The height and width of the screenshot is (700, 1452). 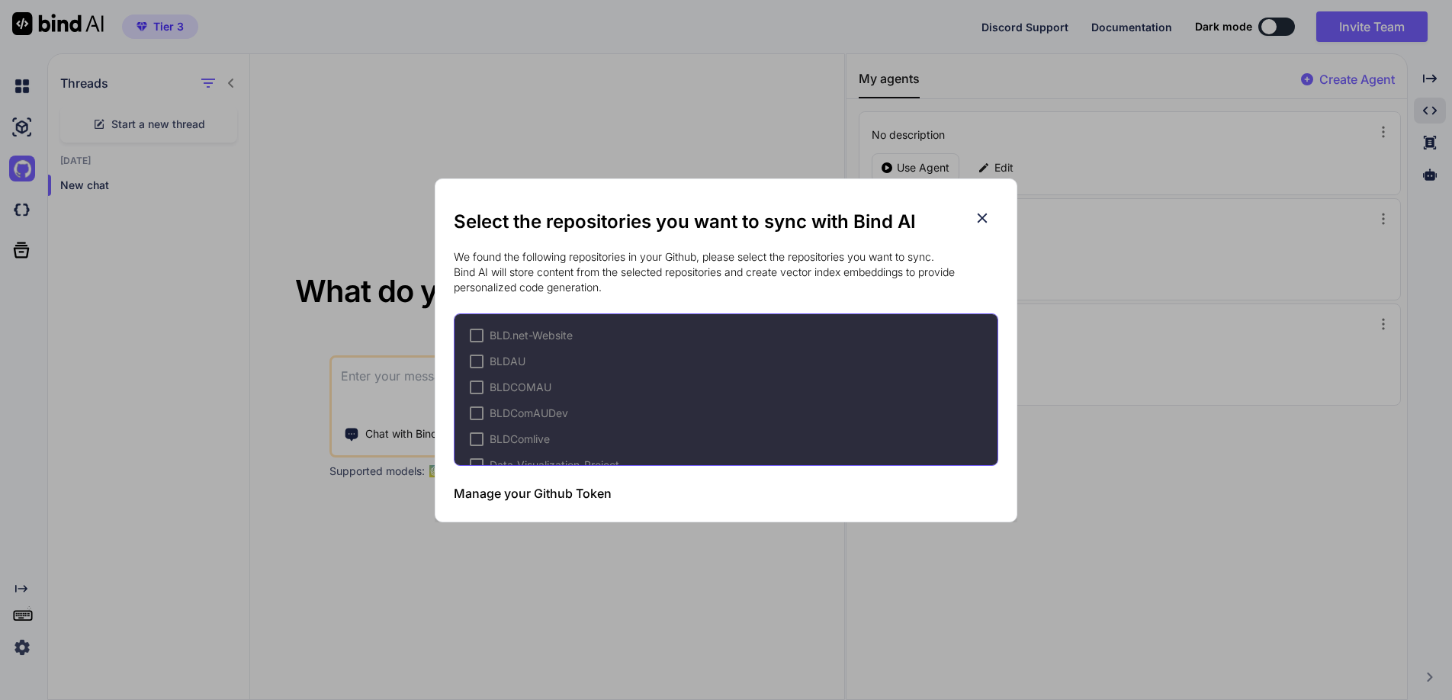 What do you see at coordinates (507, 361) in the screenshot?
I see `span: BLDAU` at bounding box center [507, 361].